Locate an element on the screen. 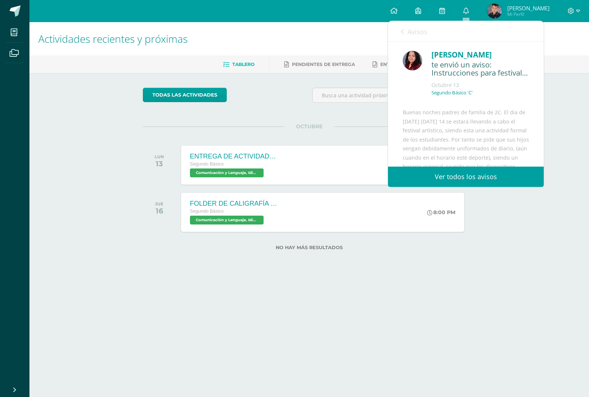 The width and height of the screenshot is (589, 397). input: Busca una actividad próxima aquí... is located at coordinates (394, 95).